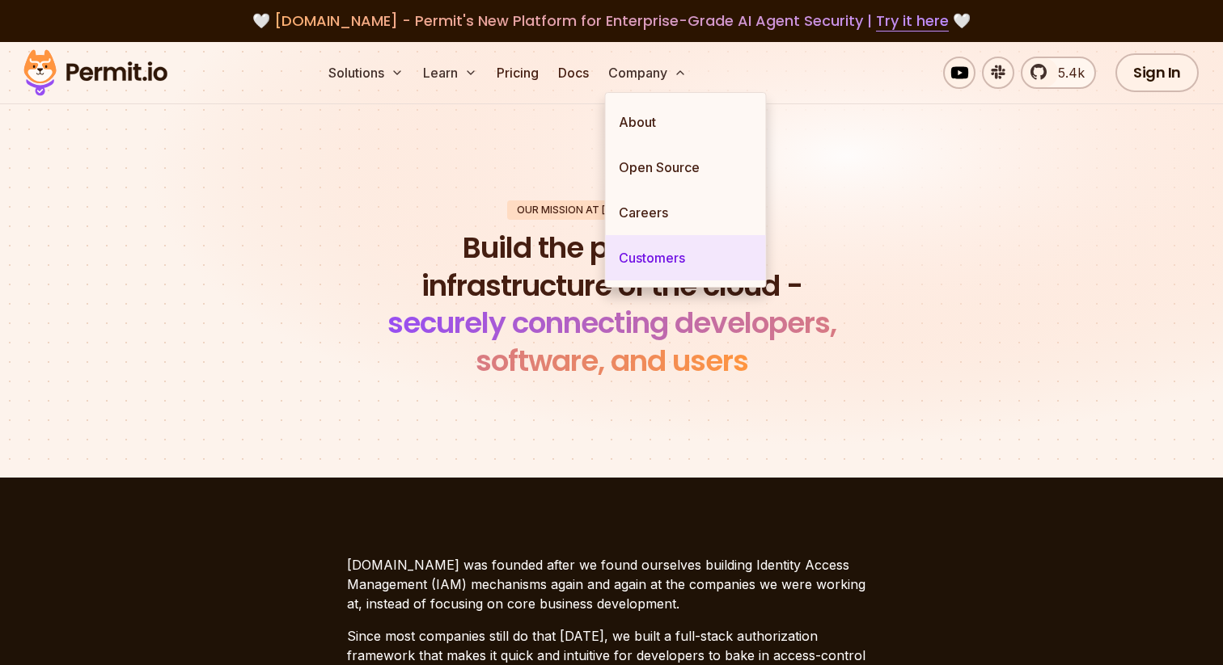 The height and width of the screenshot is (665, 1223). What do you see at coordinates (95, 73) in the screenshot?
I see `img: Permit logo` at bounding box center [95, 73].